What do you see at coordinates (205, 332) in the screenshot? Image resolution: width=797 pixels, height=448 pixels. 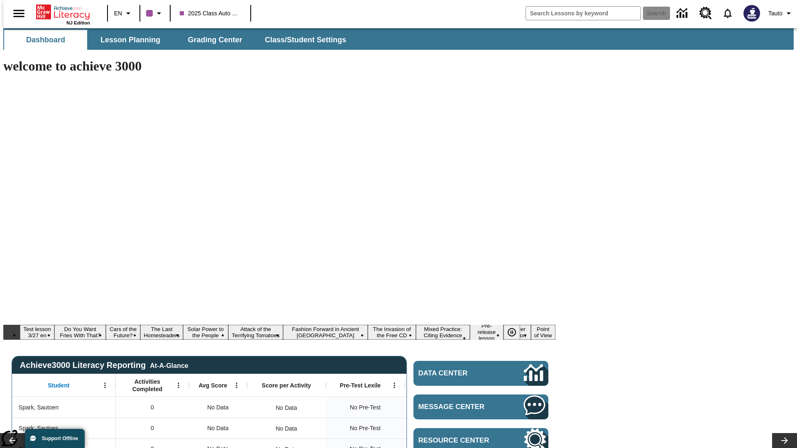 I see `button: Slide 5 Solar Power to the People` at bounding box center [205, 332].